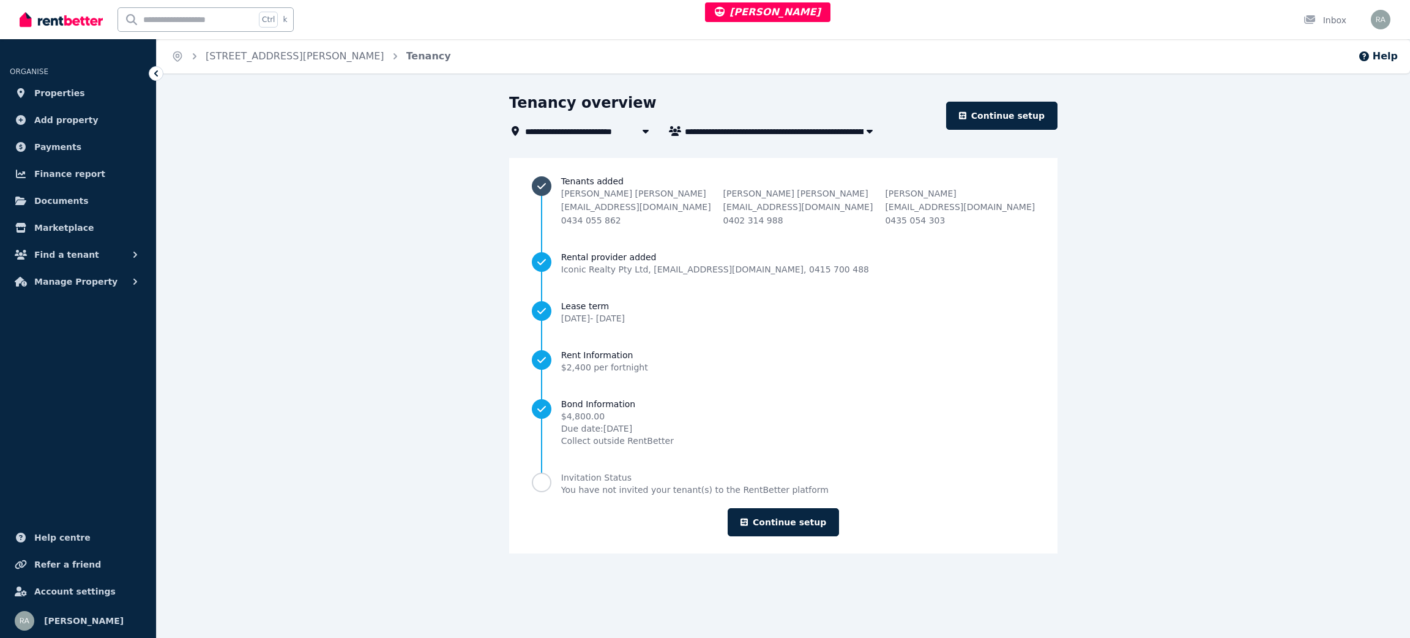 This screenshot has height=638, width=1410. What do you see at coordinates (78, 591) in the screenshot?
I see `a: Account settings` at bounding box center [78, 591].